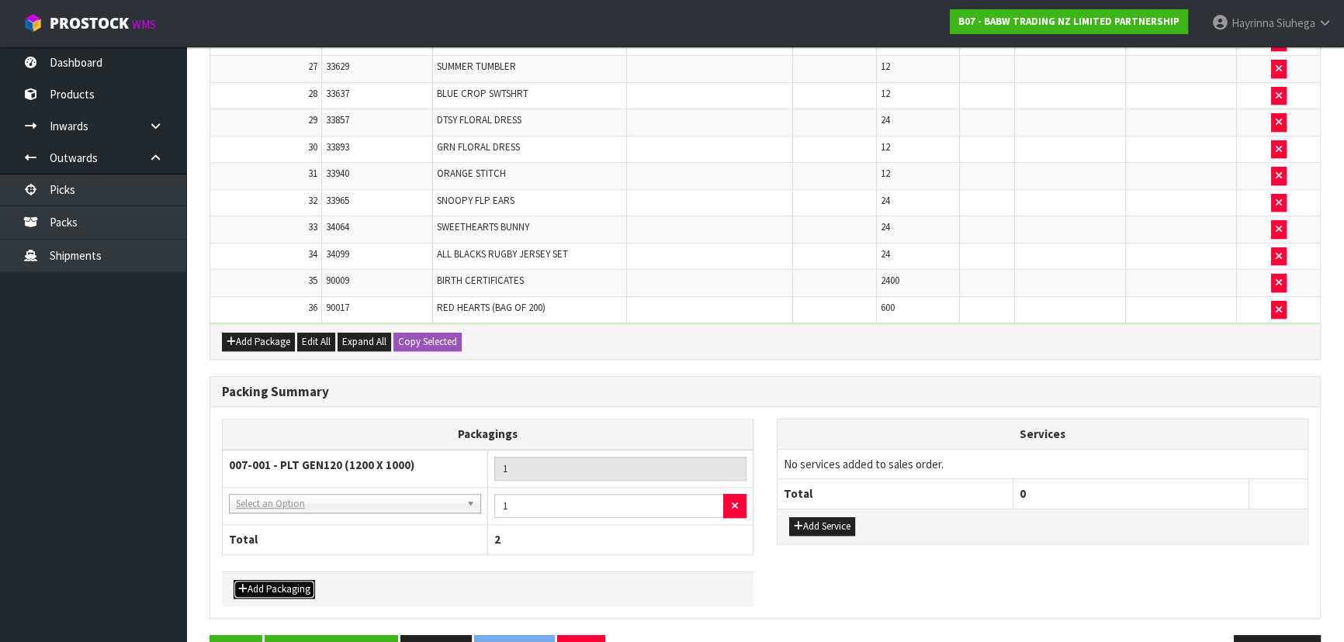 This screenshot has height=642, width=1344. What do you see at coordinates (321, 465) in the screenshot?
I see `strong: 007-001 - PLT GEN120 (1200 X 1000)` at bounding box center [321, 465].